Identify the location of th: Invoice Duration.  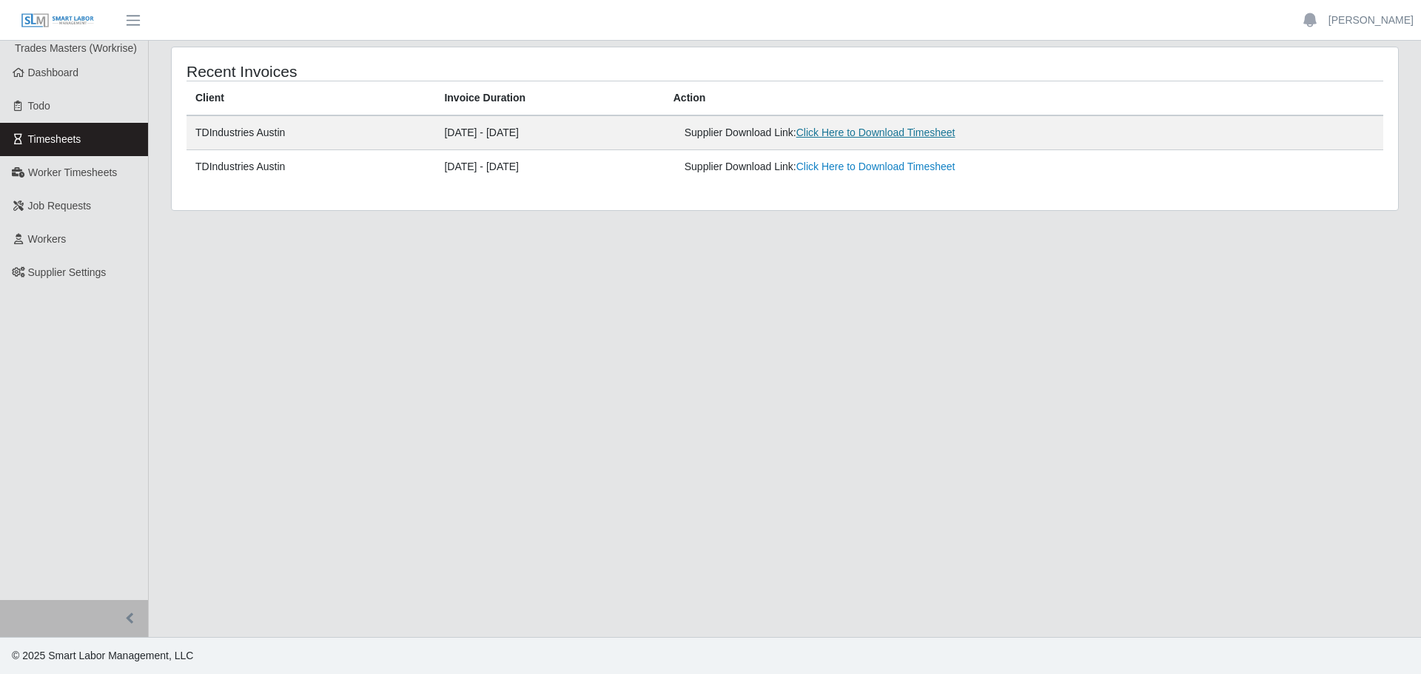
(549, 98).